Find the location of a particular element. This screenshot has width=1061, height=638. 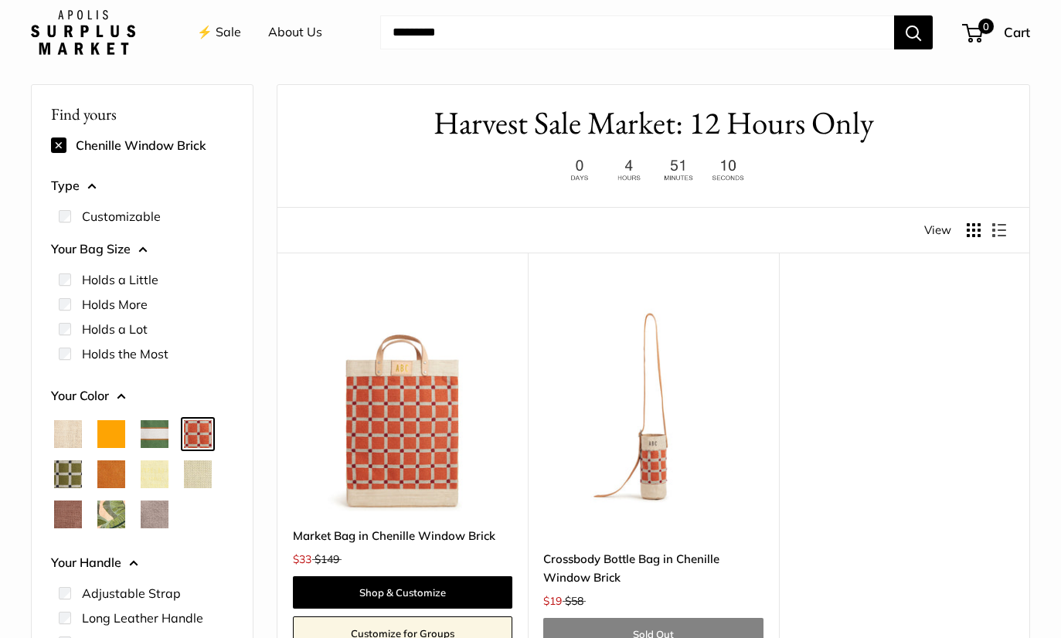

button: Taupe is located at coordinates (154, 514).